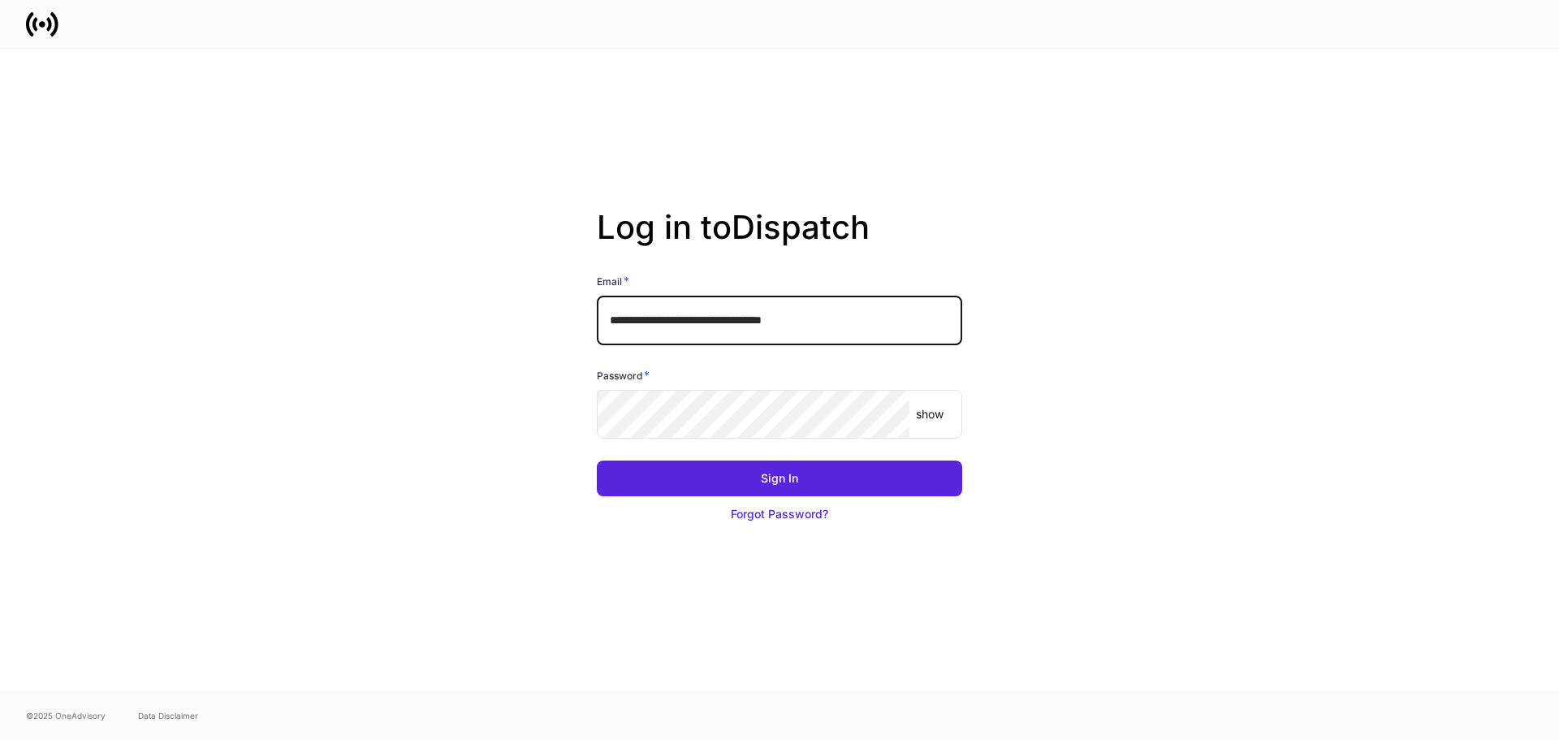 Image resolution: width=1559 pixels, height=740 pixels. What do you see at coordinates (780, 514) in the screenshot?
I see `div: Forgot Password?` at bounding box center [780, 514].